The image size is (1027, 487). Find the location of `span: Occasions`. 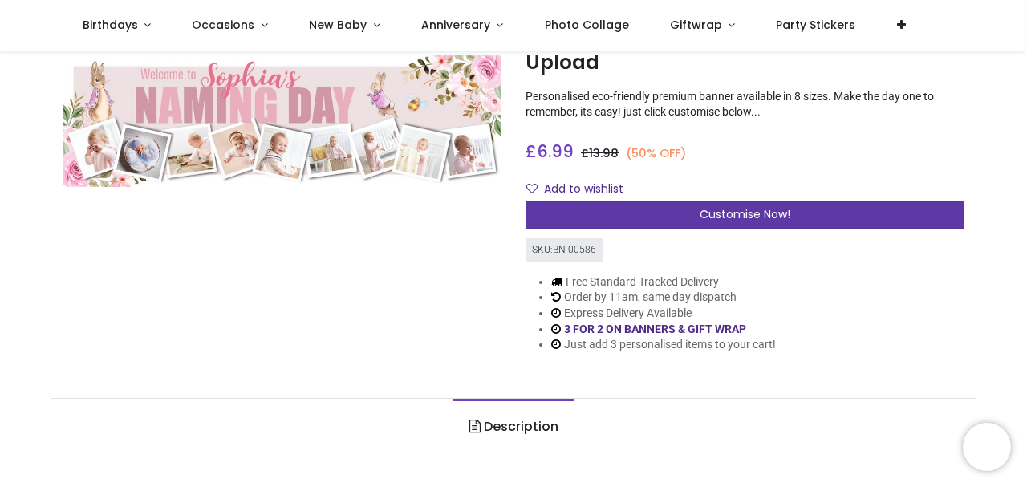

span: Occasions is located at coordinates (223, 25).